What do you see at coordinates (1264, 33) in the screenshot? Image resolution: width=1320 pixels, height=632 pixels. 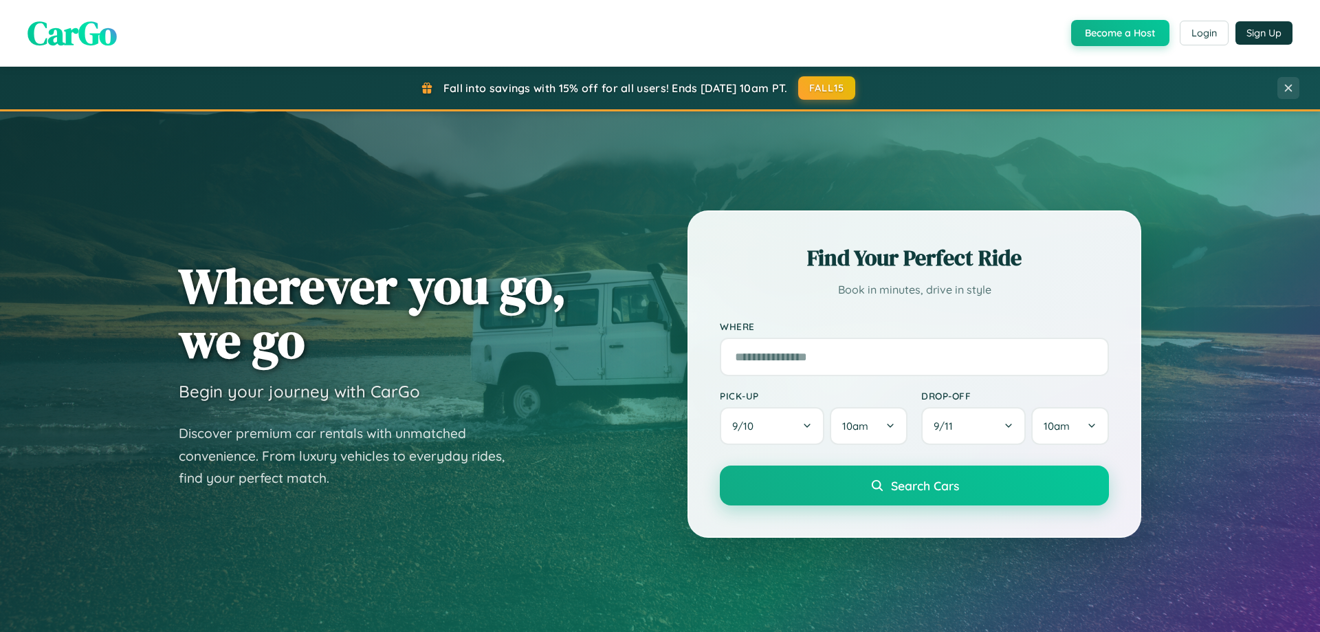 I see `button: Sign Up` at bounding box center [1264, 33].